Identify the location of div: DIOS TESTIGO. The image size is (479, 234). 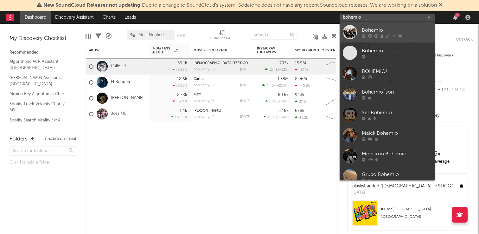
(222, 63).